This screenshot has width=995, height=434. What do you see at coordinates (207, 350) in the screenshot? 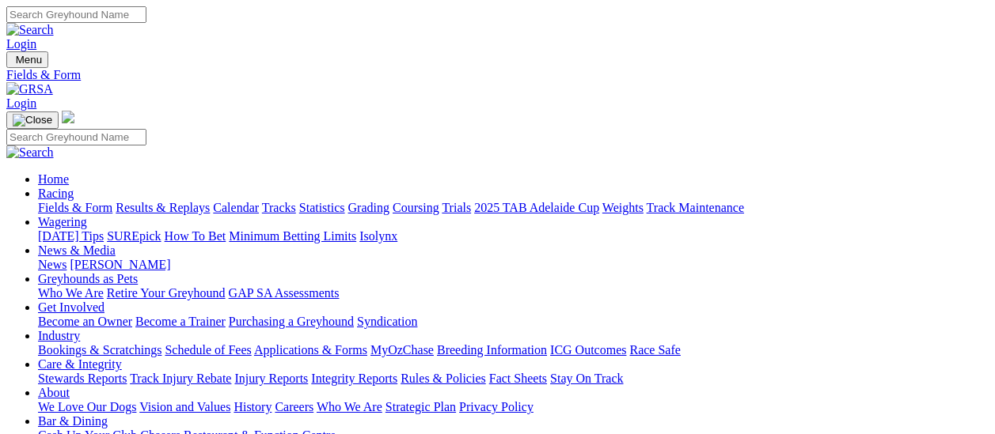
I see `a: Schedule of Fees` at bounding box center [207, 350].